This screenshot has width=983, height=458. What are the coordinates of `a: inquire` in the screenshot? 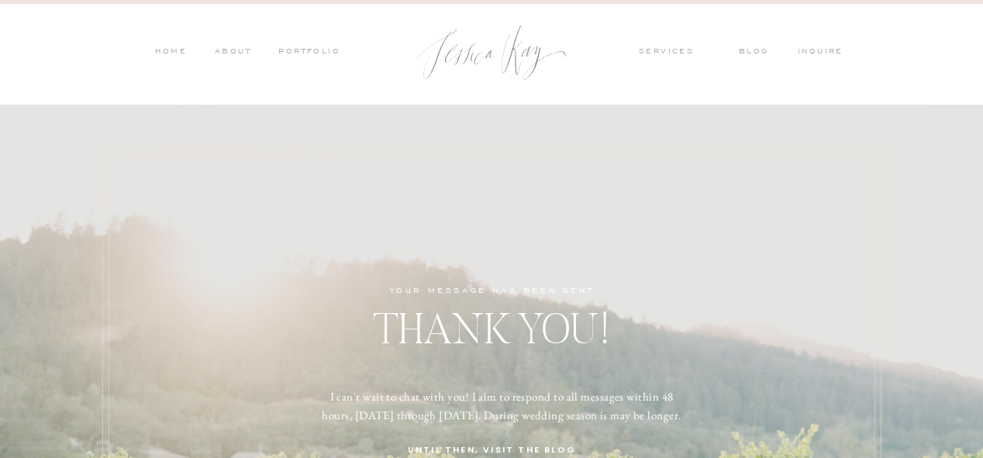 It's located at (824, 53).